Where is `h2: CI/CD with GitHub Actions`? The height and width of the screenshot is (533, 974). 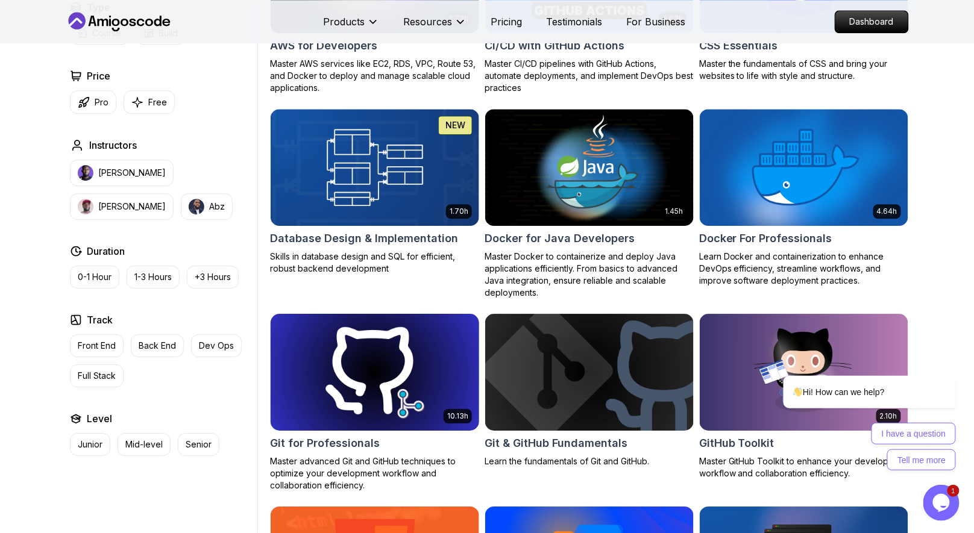
h2: CI/CD with GitHub Actions is located at coordinates (554, 46).